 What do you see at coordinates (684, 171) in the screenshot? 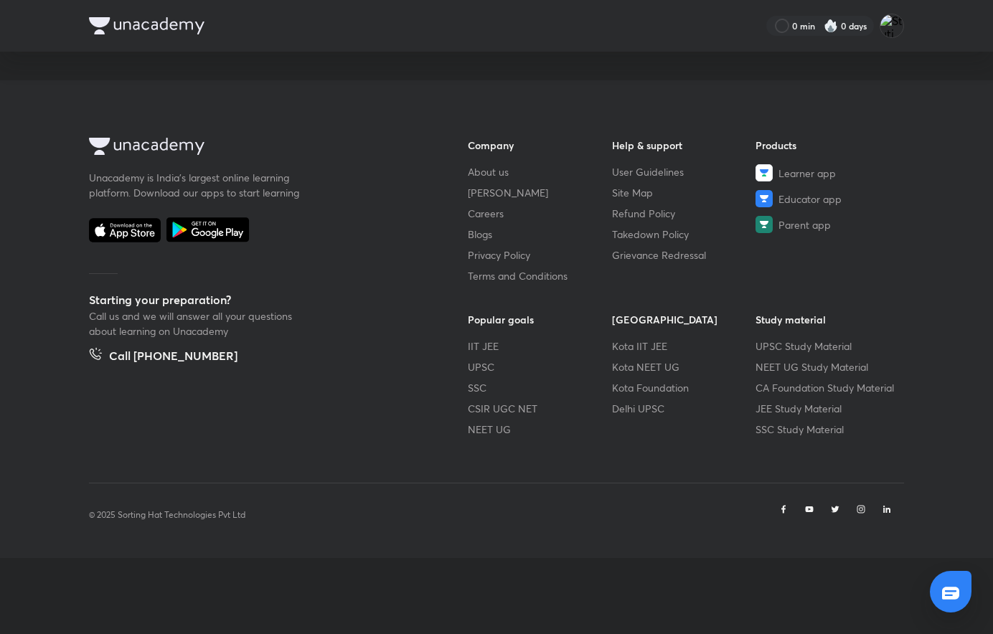
I see `a: User Guidelines` at bounding box center [684, 171].